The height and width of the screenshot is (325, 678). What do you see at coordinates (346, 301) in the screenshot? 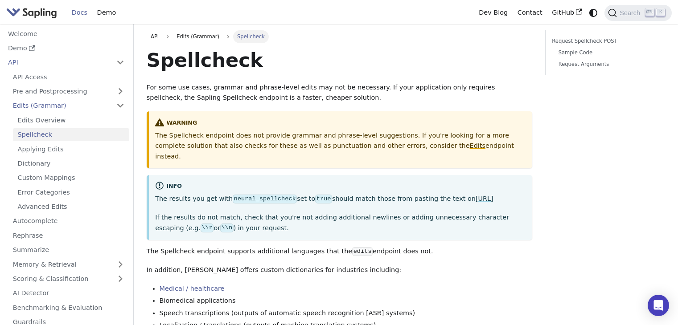
I see `li: Biomedical applications` at bounding box center [346, 301].